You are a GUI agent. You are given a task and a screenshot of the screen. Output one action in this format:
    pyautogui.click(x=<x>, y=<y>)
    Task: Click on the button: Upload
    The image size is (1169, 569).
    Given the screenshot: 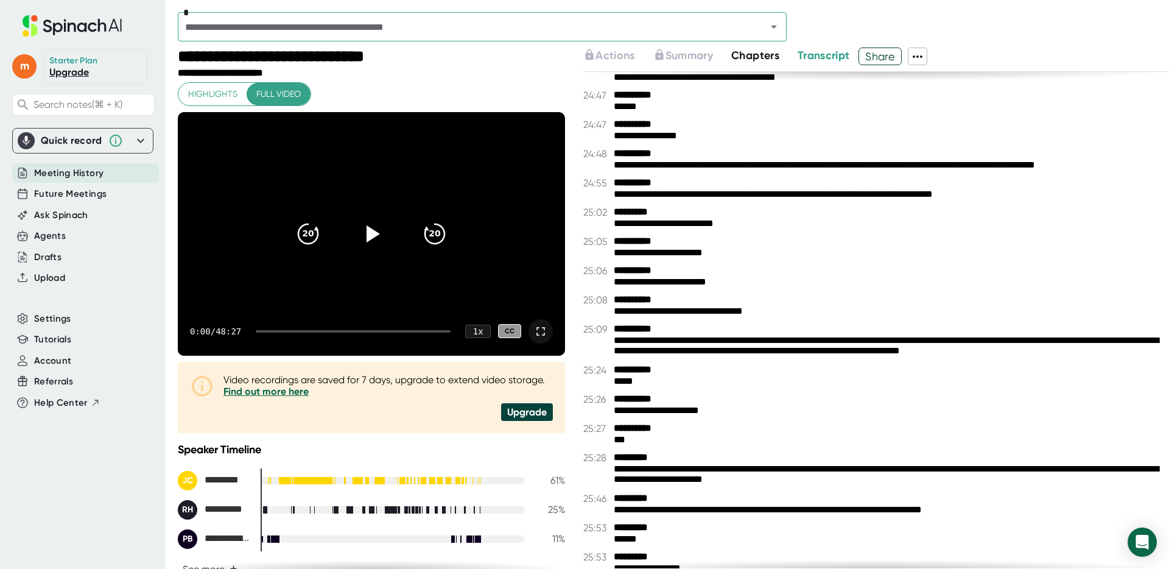 What is the action you would take?
    pyautogui.click(x=49, y=278)
    